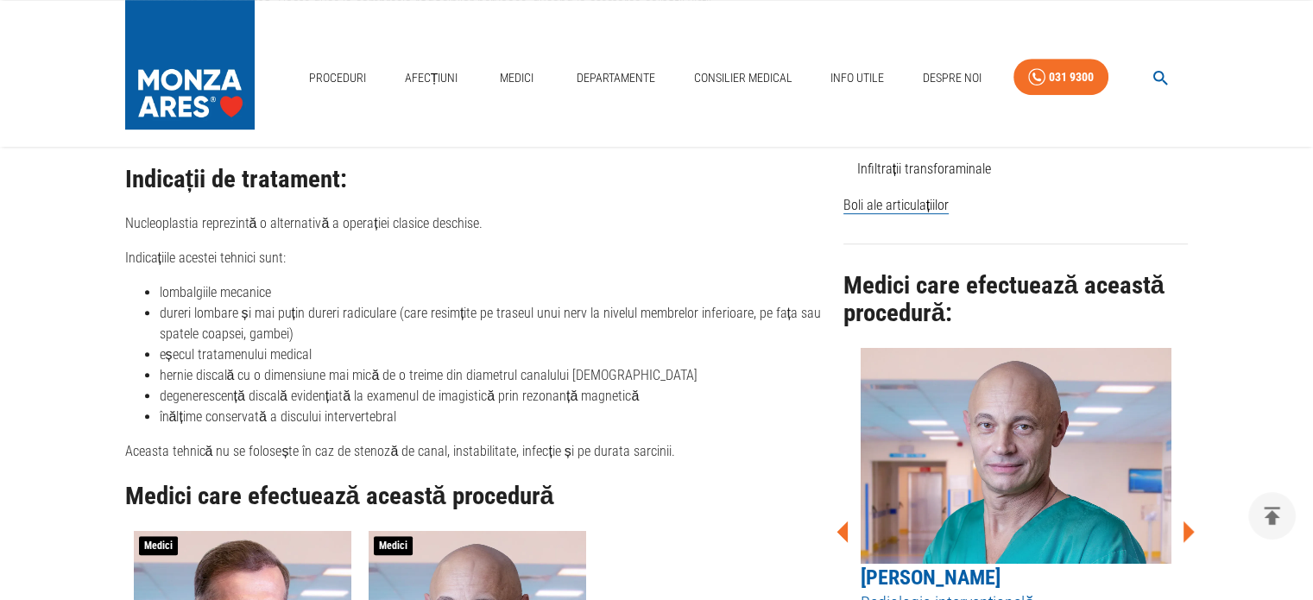 Image resolution: width=1313 pixels, height=600 pixels. Describe the element at coordinates (896, 205) in the screenshot. I see `span: Boli ale articulațiilor` at that location.